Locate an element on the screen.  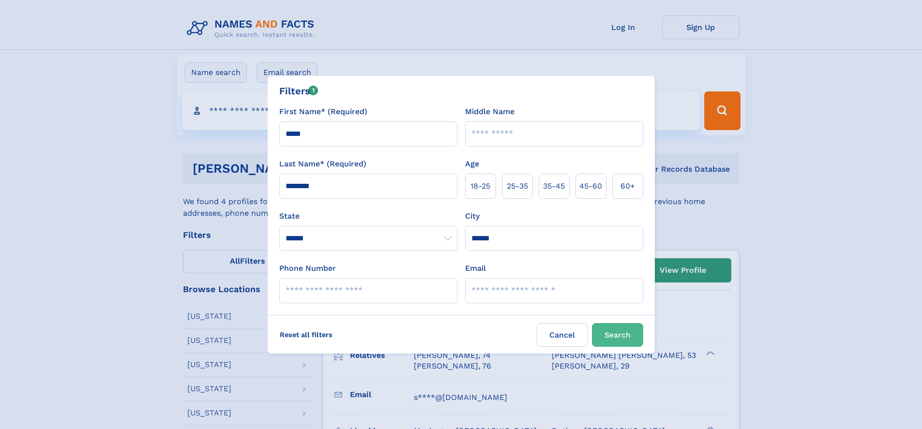
label: Email is located at coordinates (475, 268).